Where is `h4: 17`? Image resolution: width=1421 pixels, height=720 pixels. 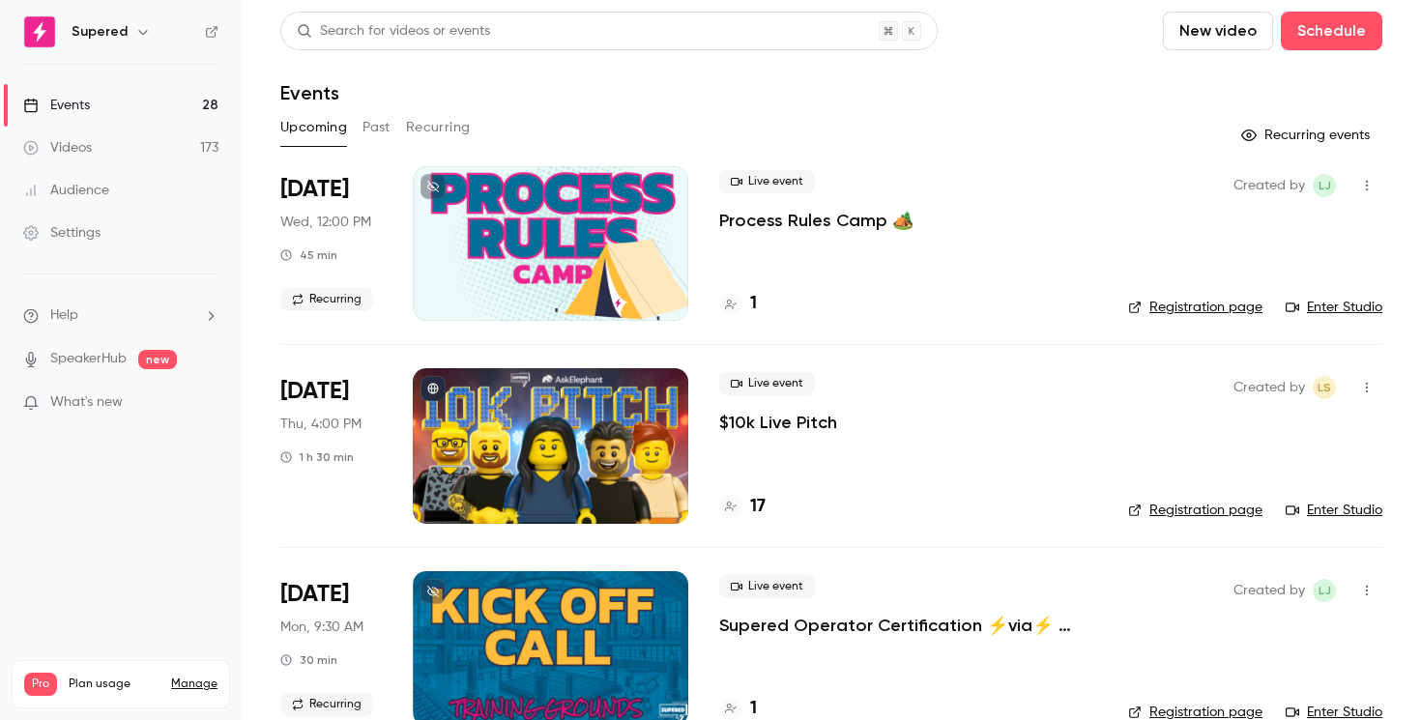
h4: 17 is located at coordinates (758, 507).